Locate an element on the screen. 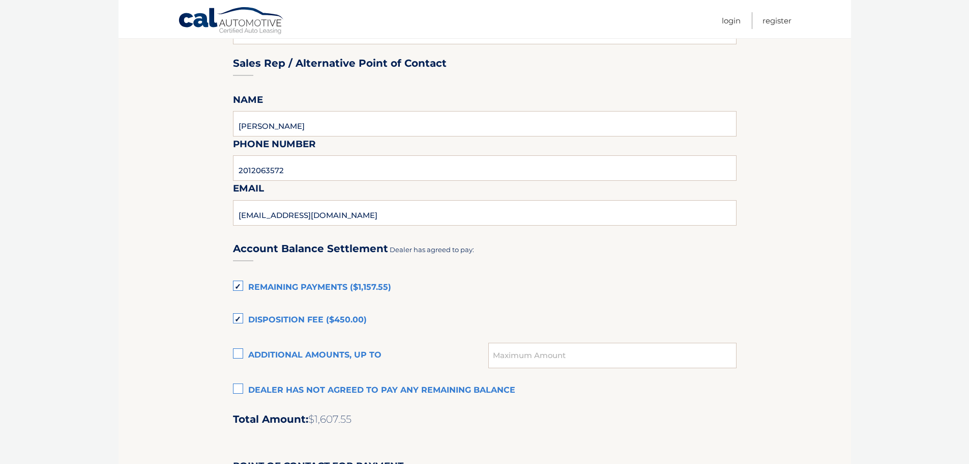  label: Email is located at coordinates (248, 190).